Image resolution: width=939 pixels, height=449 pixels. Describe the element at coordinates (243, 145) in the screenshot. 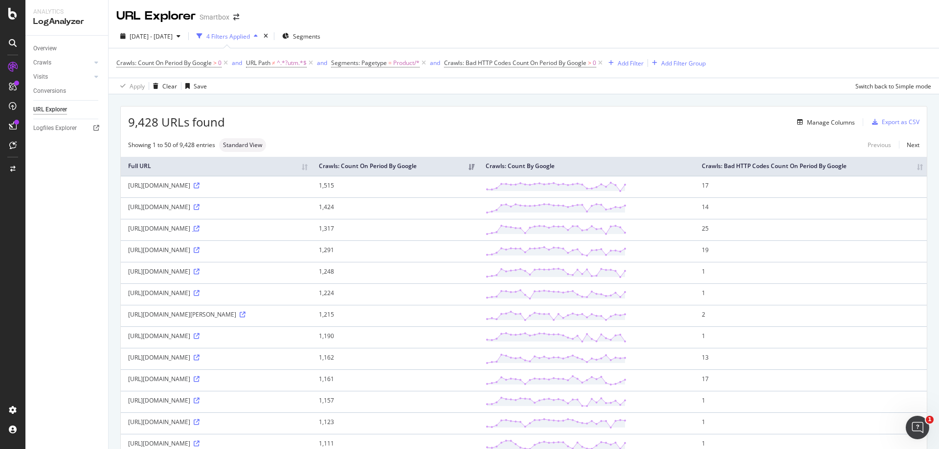

I see `div: neutral label` at that location.